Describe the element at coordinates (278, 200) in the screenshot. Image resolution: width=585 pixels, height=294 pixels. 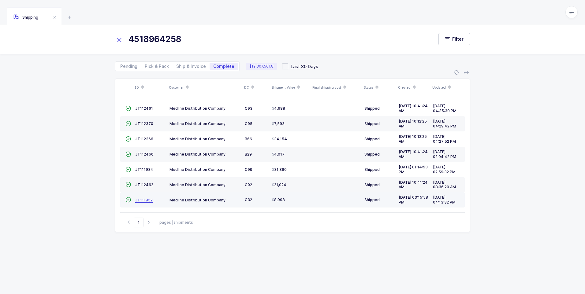
I see `span: 8,998` at that location.